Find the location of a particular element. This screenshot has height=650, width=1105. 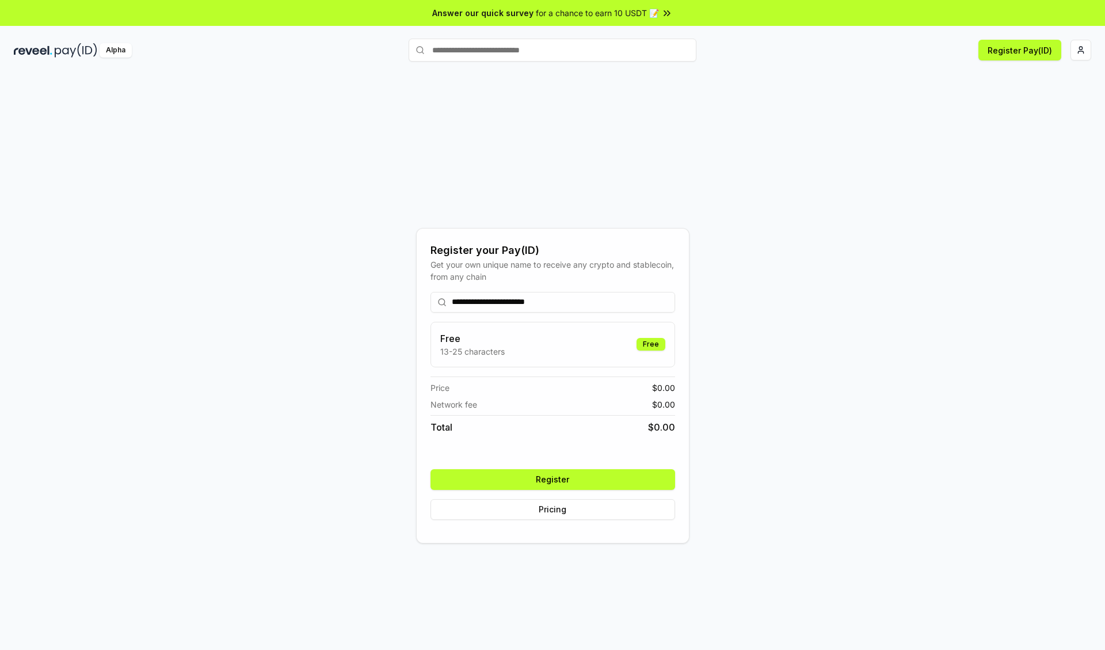

img: pay_id is located at coordinates (76, 50).